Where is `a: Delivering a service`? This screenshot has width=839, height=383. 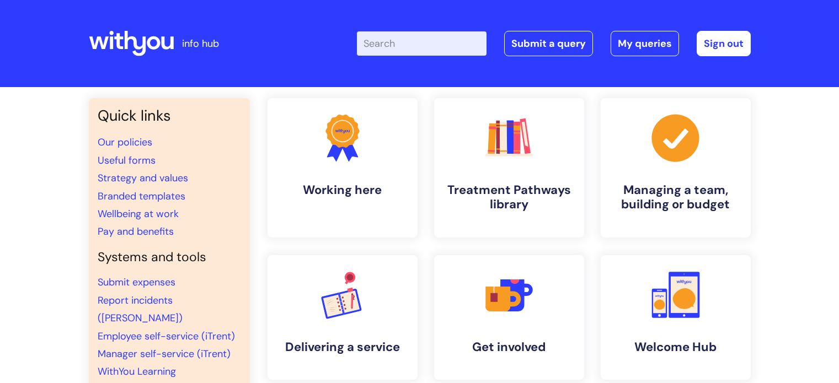 a: Delivering a service is located at coordinates (342, 318).